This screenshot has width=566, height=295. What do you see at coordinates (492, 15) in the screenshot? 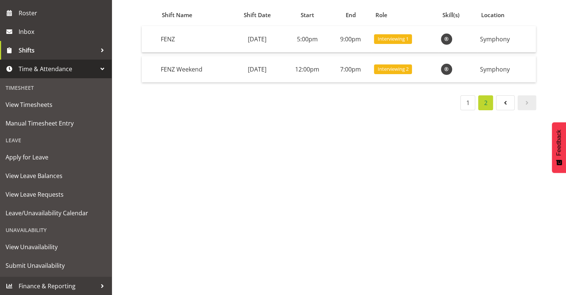
I see `span: Location` at bounding box center [492, 15].